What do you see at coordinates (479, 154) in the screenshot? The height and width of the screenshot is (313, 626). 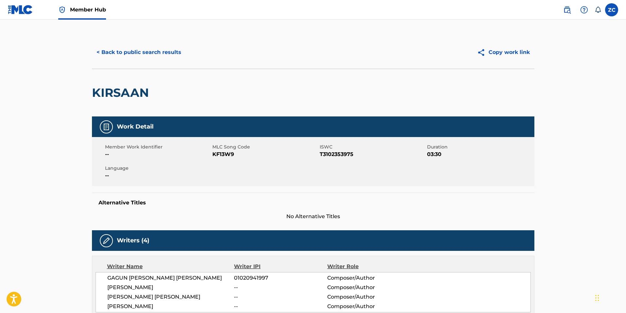 I see `span: 03:30` at bounding box center [479, 154].